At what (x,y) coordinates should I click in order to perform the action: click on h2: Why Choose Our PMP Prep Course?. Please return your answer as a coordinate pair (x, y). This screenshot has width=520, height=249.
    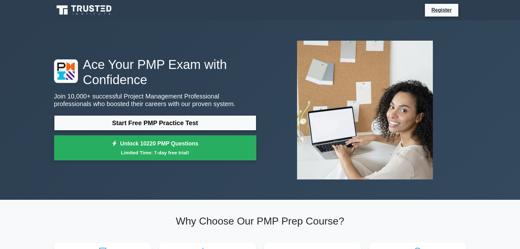
    Looking at the image, I should click on (260, 221).